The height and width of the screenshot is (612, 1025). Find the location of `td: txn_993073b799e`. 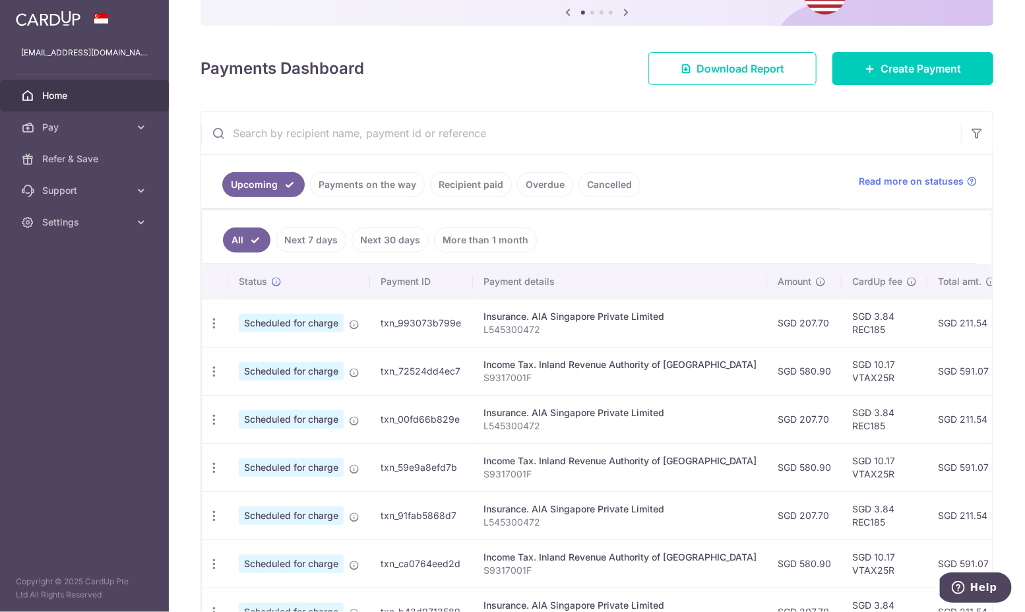

td: txn_993073b799e is located at coordinates (422, 323).